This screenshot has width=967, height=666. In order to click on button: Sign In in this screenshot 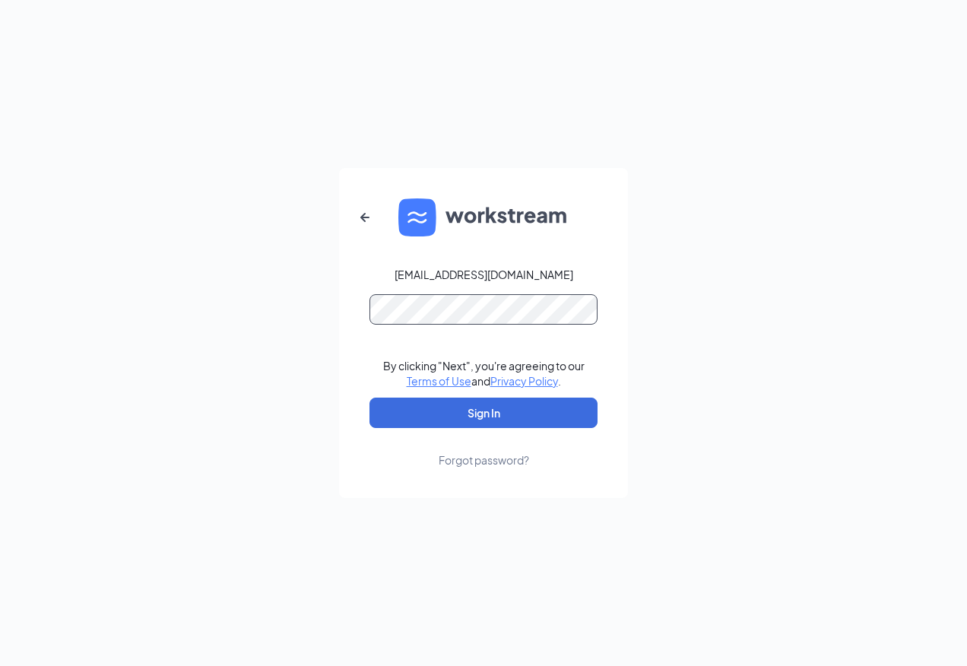, I will do `click(483, 413)`.